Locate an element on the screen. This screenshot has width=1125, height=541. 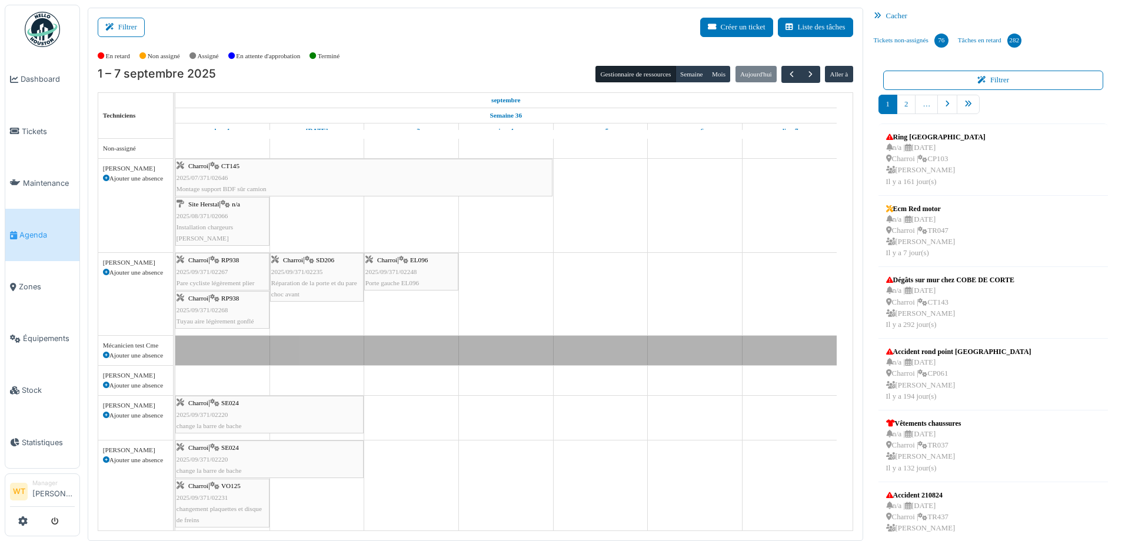
a: 6 septembre 2025 is located at coordinates (695, 131).